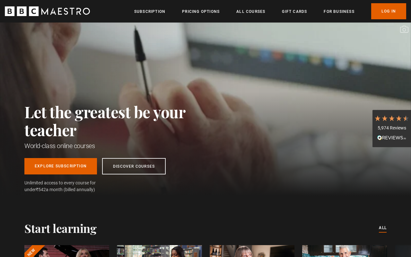  I want to click on nav: Primary, so click(270, 11).